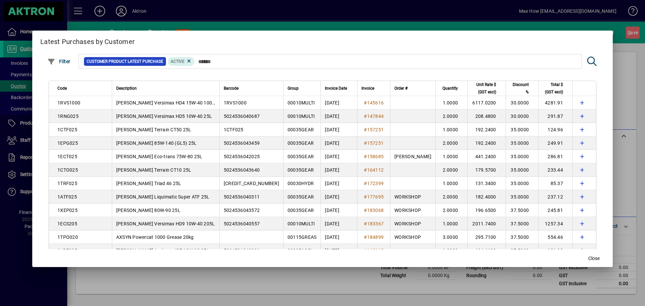  What do you see at coordinates (67, 210) in the screenshot?
I see `span: 1XEP025` at bounding box center [67, 210].